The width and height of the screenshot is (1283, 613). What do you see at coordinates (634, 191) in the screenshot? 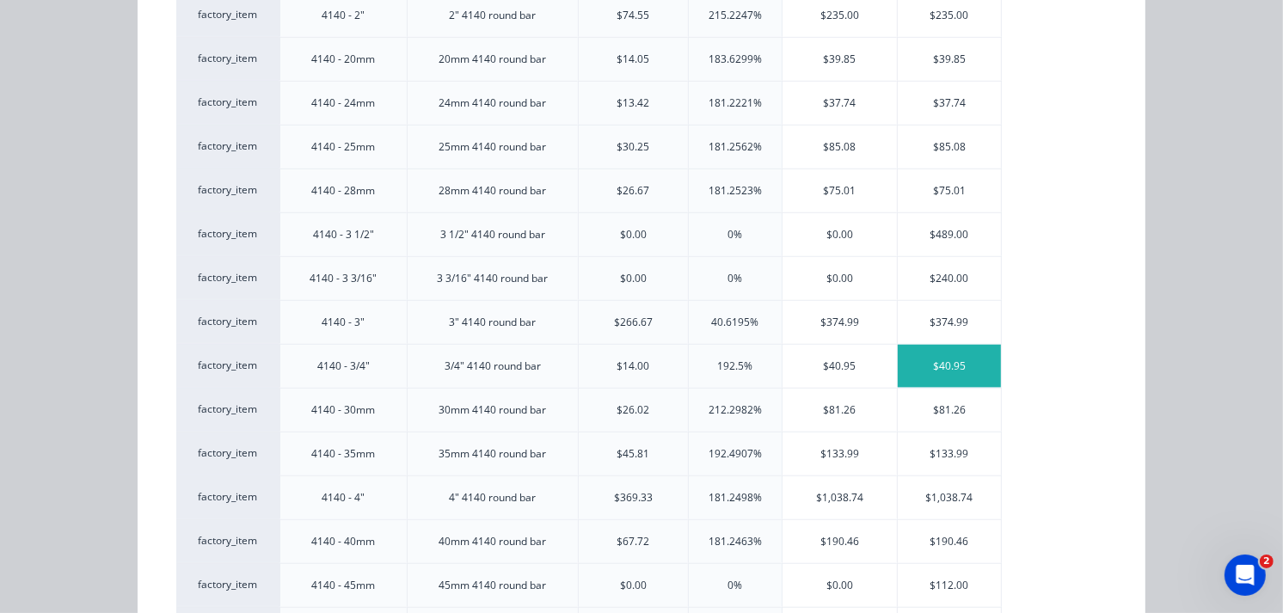
I see `div: $26.67` at bounding box center [634, 191].